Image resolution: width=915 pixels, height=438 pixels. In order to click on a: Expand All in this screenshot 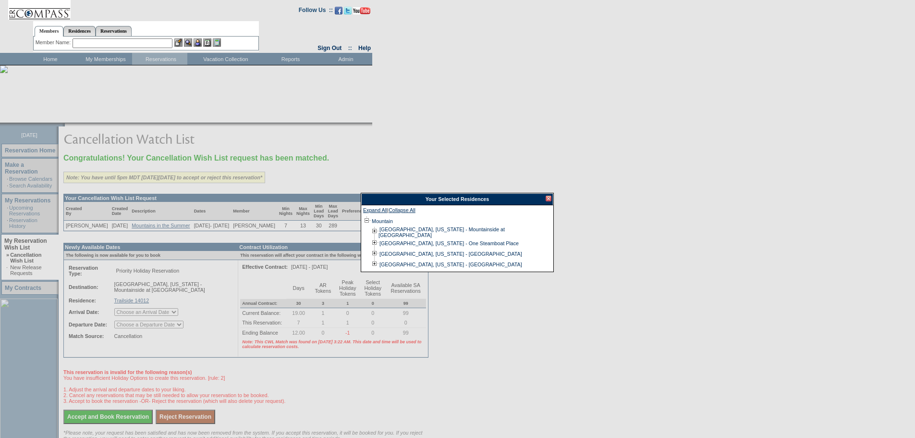, I will do `click(375, 211)`.